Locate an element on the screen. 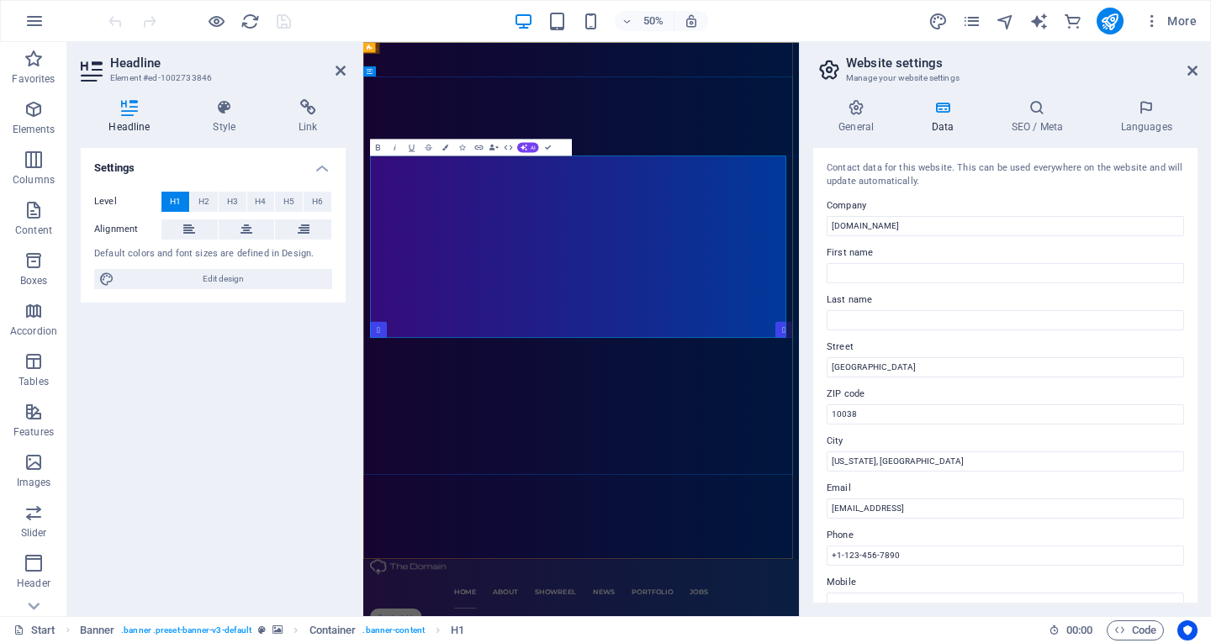  h2: Headline is located at coordinates (228, 63).